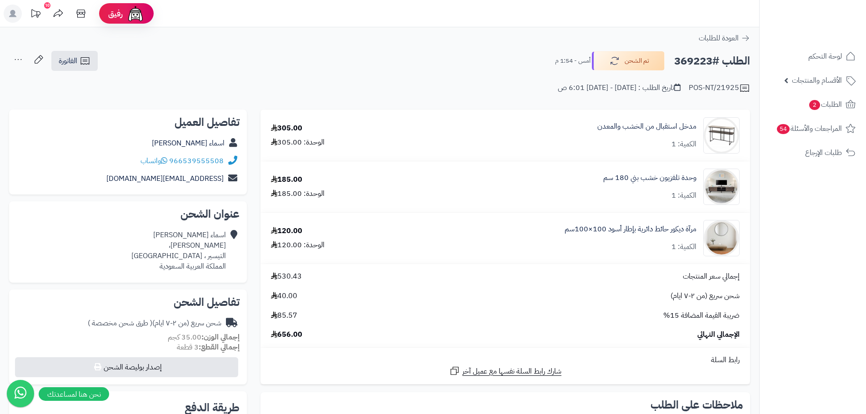 This screenshot has height=414, width=866. What do you see at coordinates (823, 153) in the screenshot?
I see `span: طلبات الإرجاع` at bounding box center [823, 153].